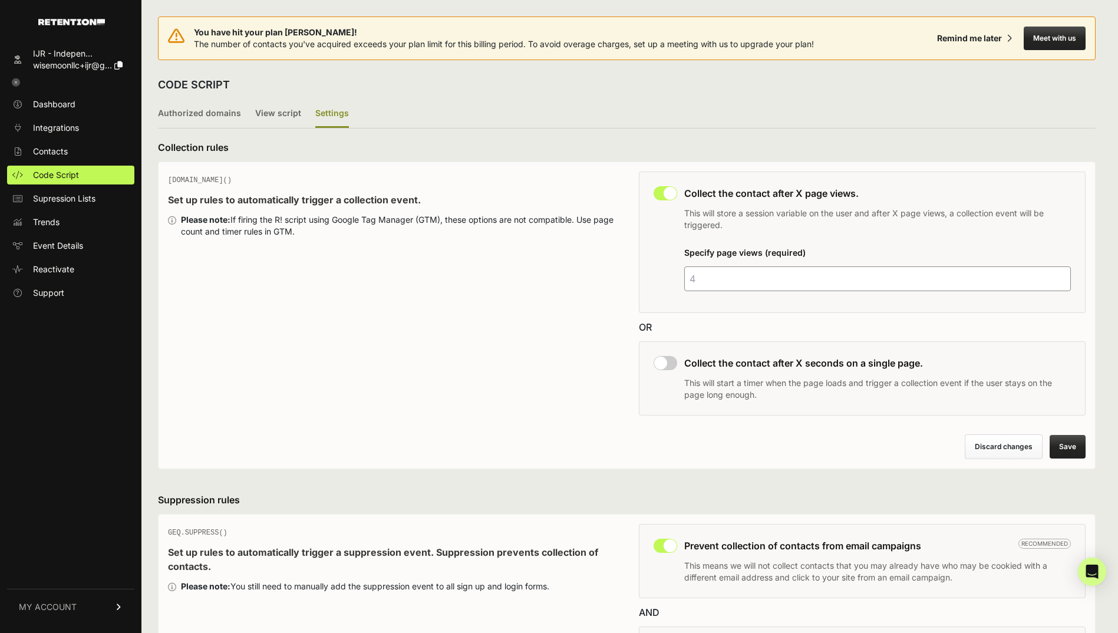  What do you see at coordinates (71, 175) in the screenshot?
I see `a: Code Script` at bounding box center [71, 175].